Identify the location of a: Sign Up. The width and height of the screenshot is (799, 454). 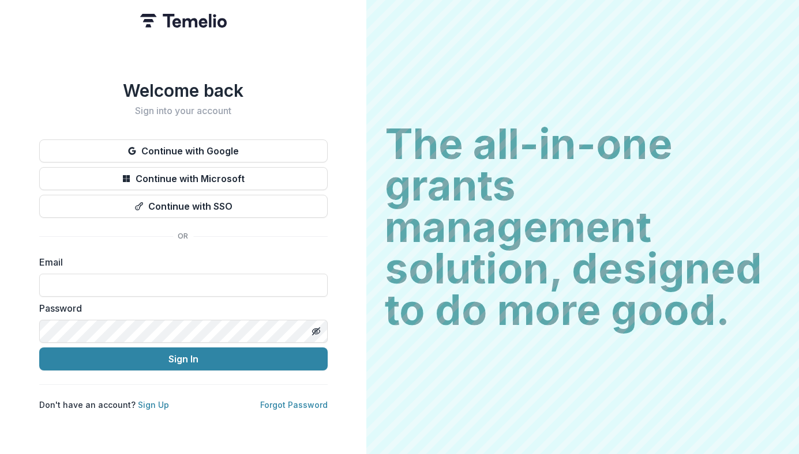
(153, 405).